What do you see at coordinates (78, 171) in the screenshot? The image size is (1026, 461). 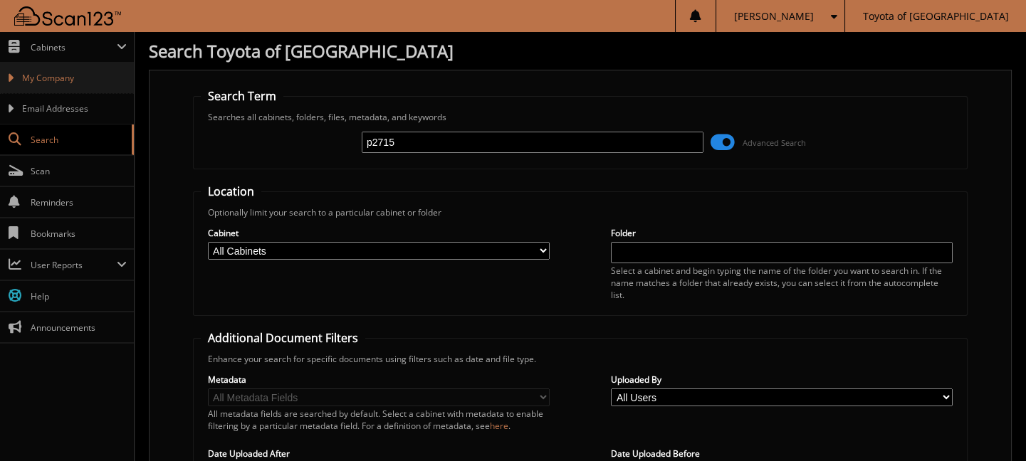 I see `span: Scan` at bounding box center [78, 171].